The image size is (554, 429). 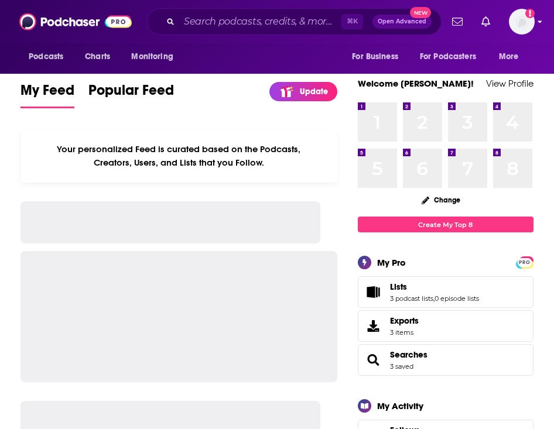 What do you see at coordinates (260, 22) in the screenshot?
I see `input: Search podcasts, credits, & more...` at bounding box center [260, 22].